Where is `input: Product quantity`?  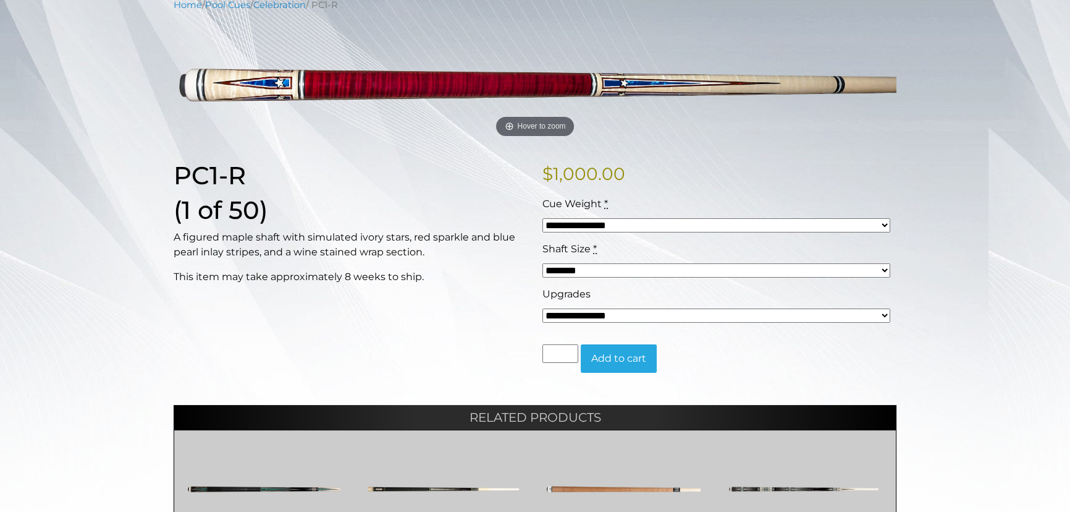 input: Product quantity is located at coordinates (560, 353).